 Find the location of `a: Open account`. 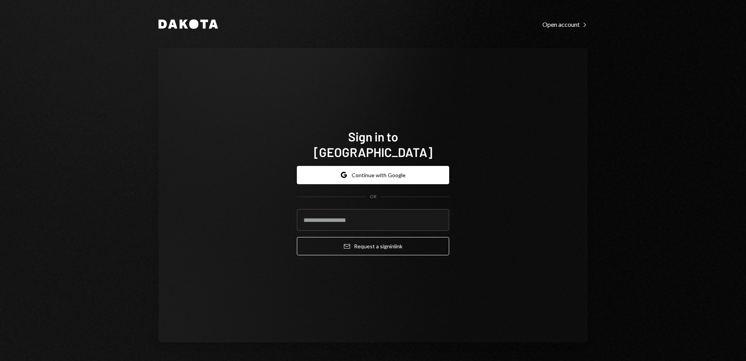

a: Open account is located at coordinates (565, 24).